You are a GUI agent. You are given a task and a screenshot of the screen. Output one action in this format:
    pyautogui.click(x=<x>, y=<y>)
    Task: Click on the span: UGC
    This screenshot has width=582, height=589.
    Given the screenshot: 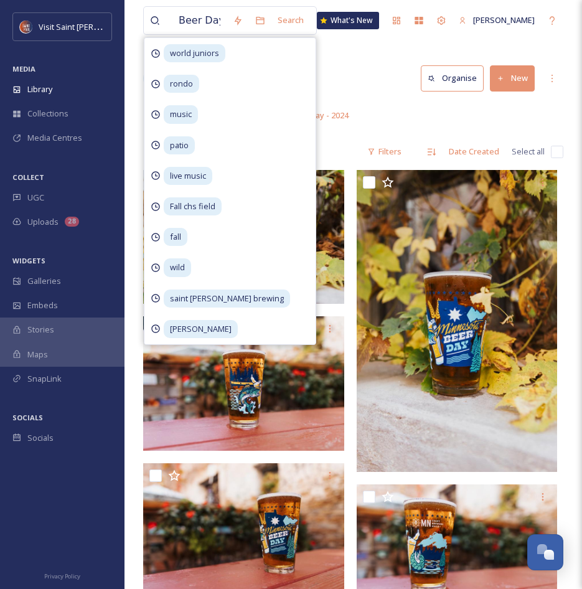 What is the action you would take?
    pyautogui.click(x=35, y=197)
    